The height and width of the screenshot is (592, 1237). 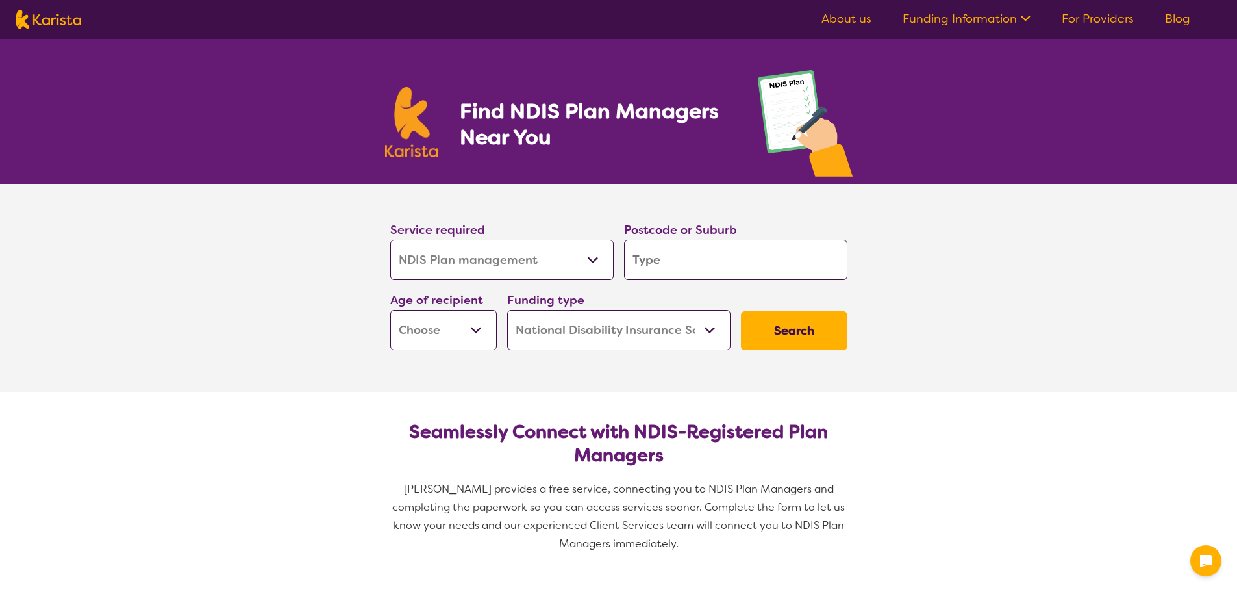 What do you see at coordinates (736, 260) in the screenshot?
I see `input: Type` at bounding box center [736, 260].